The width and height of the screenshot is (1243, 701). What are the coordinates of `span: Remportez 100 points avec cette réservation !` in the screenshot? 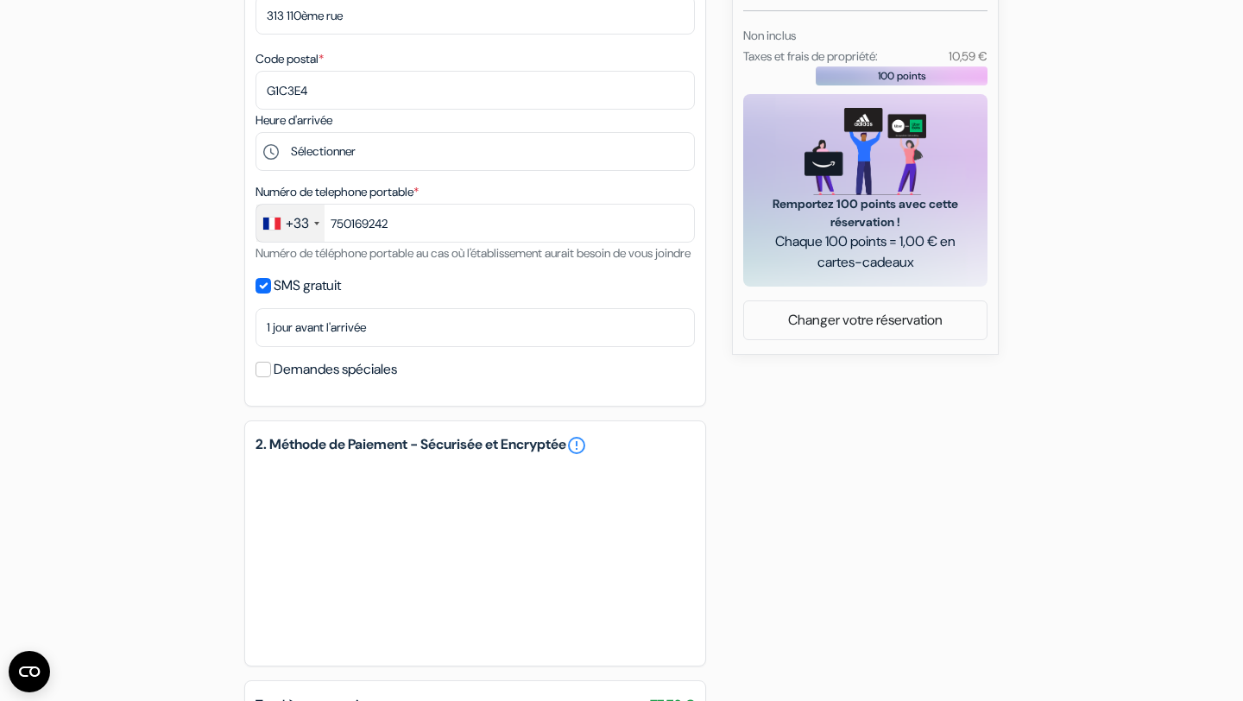 It's located at (865, 213).